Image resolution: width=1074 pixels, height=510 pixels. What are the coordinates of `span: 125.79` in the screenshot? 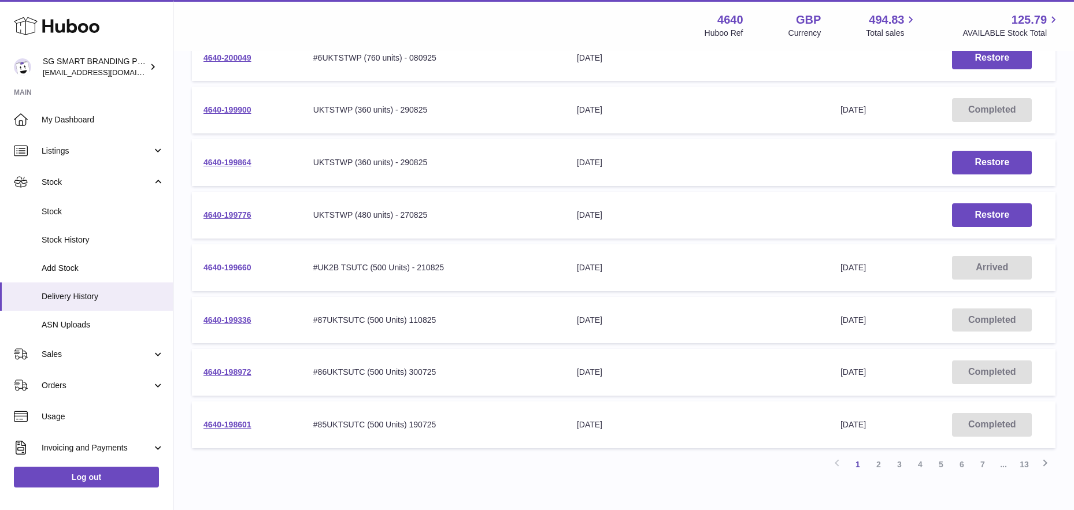 It's located at (1029, 20).